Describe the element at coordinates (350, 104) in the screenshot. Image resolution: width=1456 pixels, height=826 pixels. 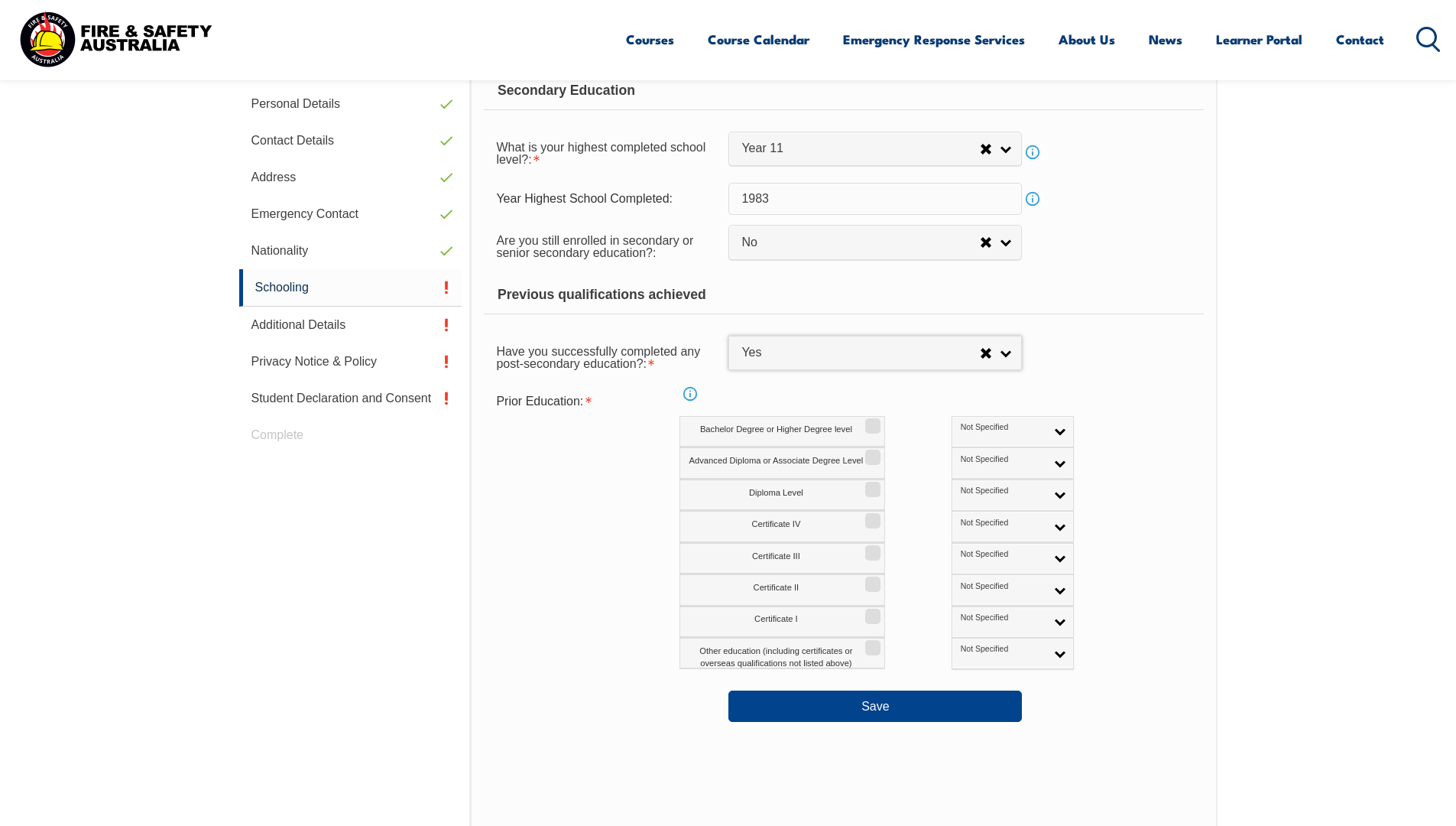
I see `a: Personal Details` at that location.